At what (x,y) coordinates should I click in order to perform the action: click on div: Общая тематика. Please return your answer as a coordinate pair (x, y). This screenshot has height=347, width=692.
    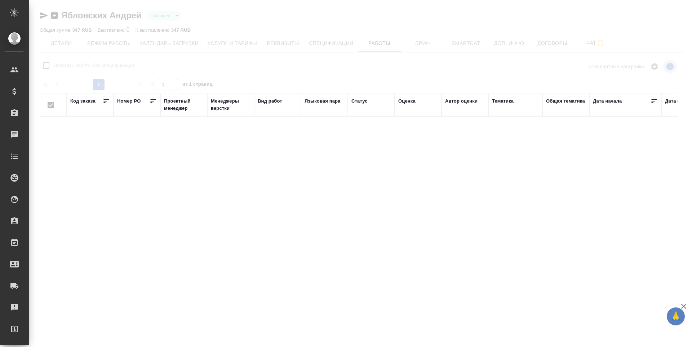
    Looking at the image, I should click on (565, 101).